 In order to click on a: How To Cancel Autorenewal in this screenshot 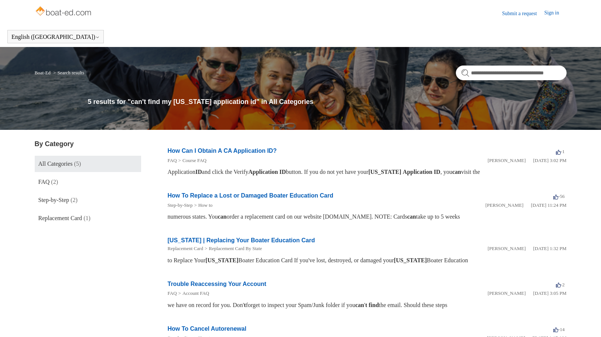, I will do `click(207, 328)`.